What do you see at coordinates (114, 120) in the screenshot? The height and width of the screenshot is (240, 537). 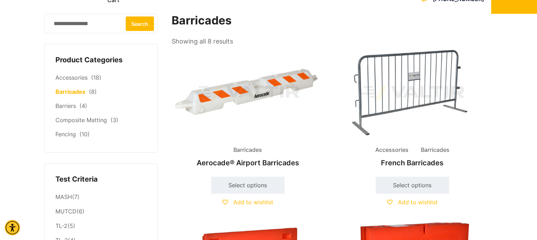 I see `span: (3)` at bounding box center [114, 120].